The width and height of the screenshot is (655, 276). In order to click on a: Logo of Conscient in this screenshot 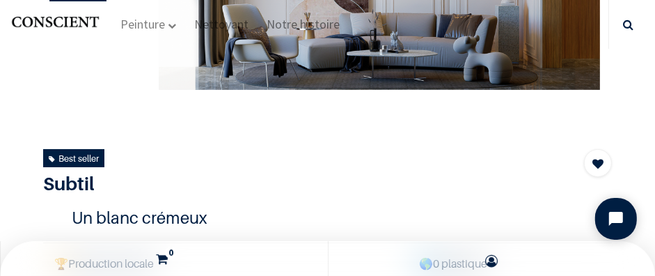, I will do `click(55, 24)`.